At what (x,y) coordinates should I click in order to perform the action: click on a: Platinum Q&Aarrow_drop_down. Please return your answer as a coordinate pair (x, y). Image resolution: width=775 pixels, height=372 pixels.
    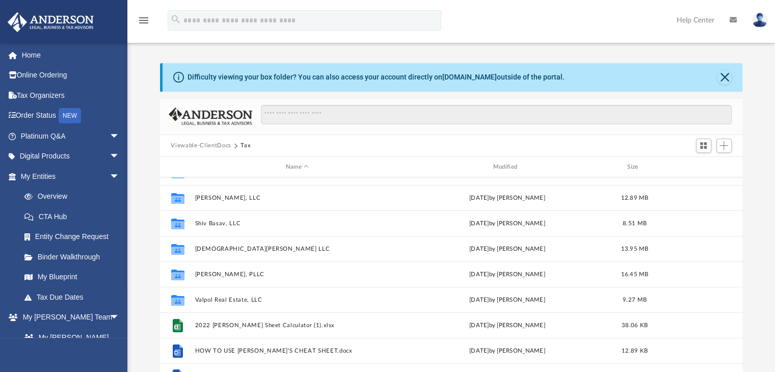
    Looking at the image, I should click on (71, 136).